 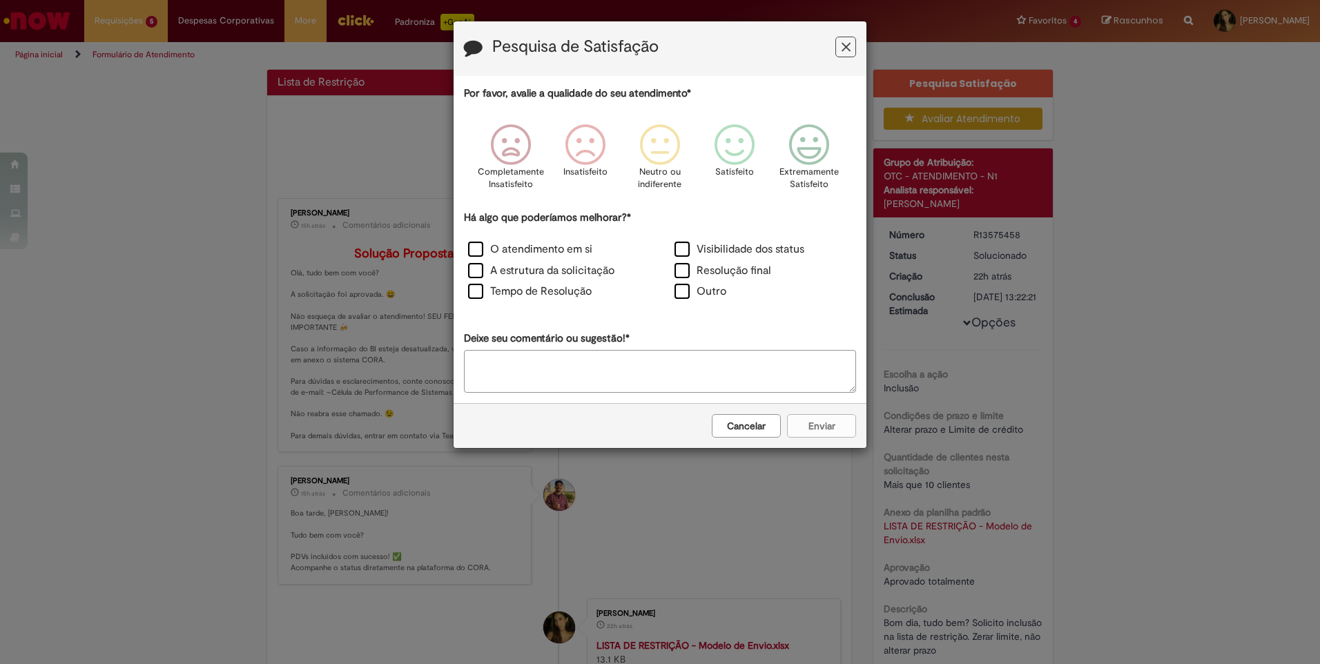 I want to click on label: Deixe seu comentário ou sugestão!*, so click(x=547, y=338).